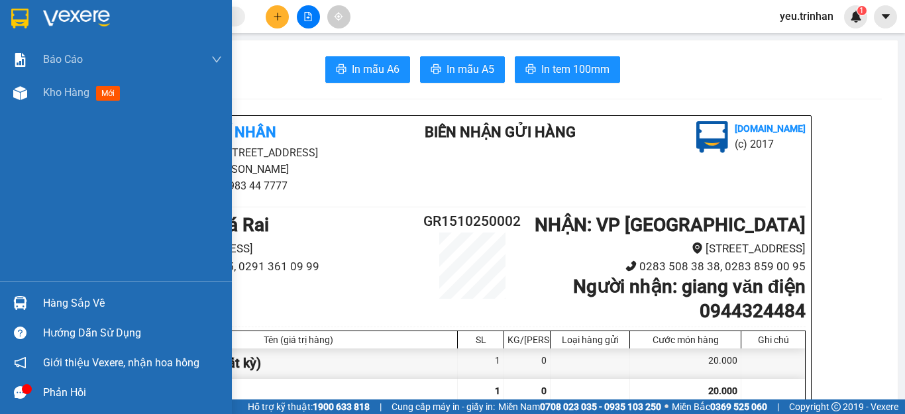 Image resolution: width=905 pixels, height=414 pixels. What do you see at coordinates (20, 333) in the screenshot?
I see `span: question-circle` at bounding box center [20, 333].